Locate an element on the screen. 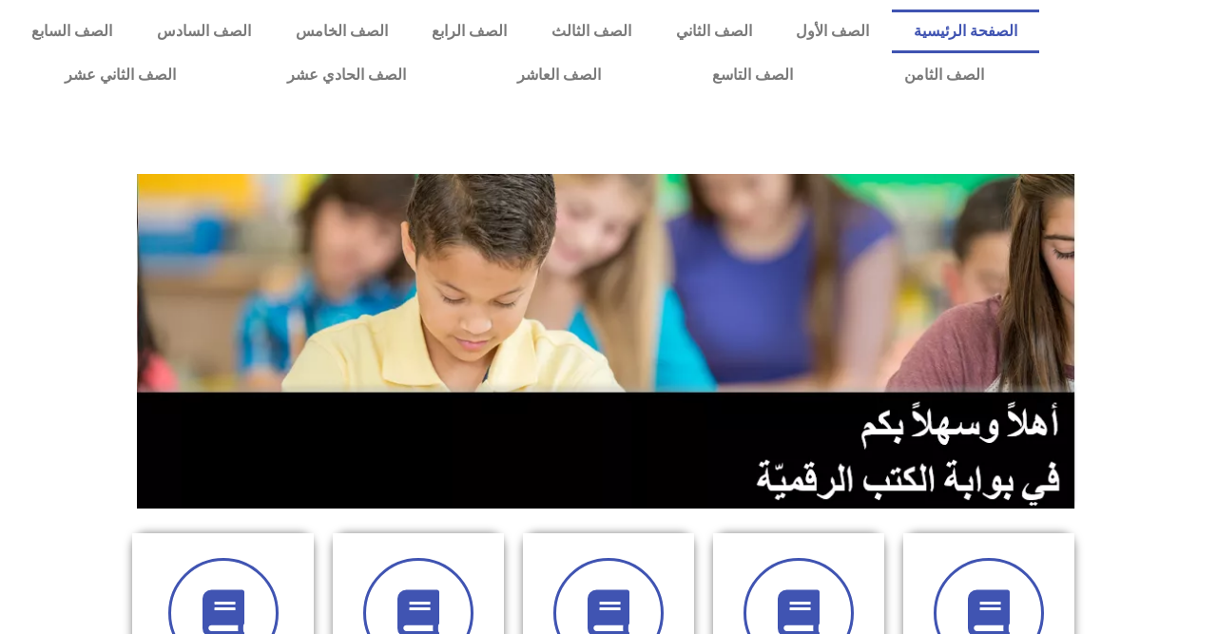 Image resolution: width=1217 pixels, height=634 pixels. a: الصف الأول is located at coordinates (833, 31).